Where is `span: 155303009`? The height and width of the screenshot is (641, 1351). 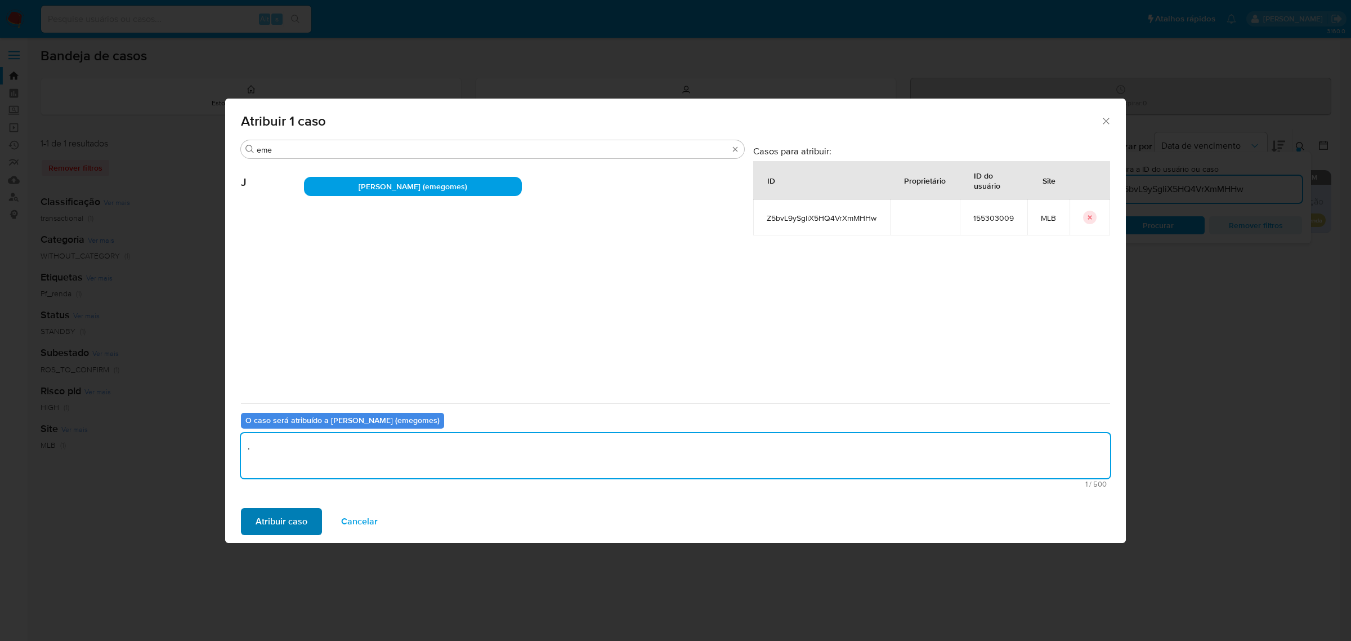 span: 155303009 is located at coordinates (994, 218).